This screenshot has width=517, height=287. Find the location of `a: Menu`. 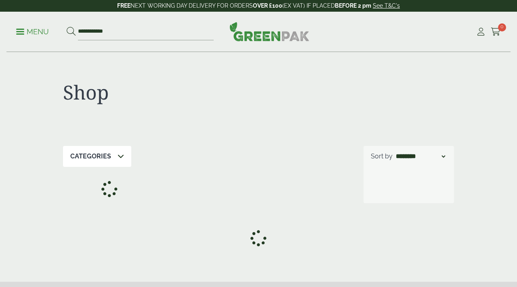

a: Menu is located at coordinates (32, 31).